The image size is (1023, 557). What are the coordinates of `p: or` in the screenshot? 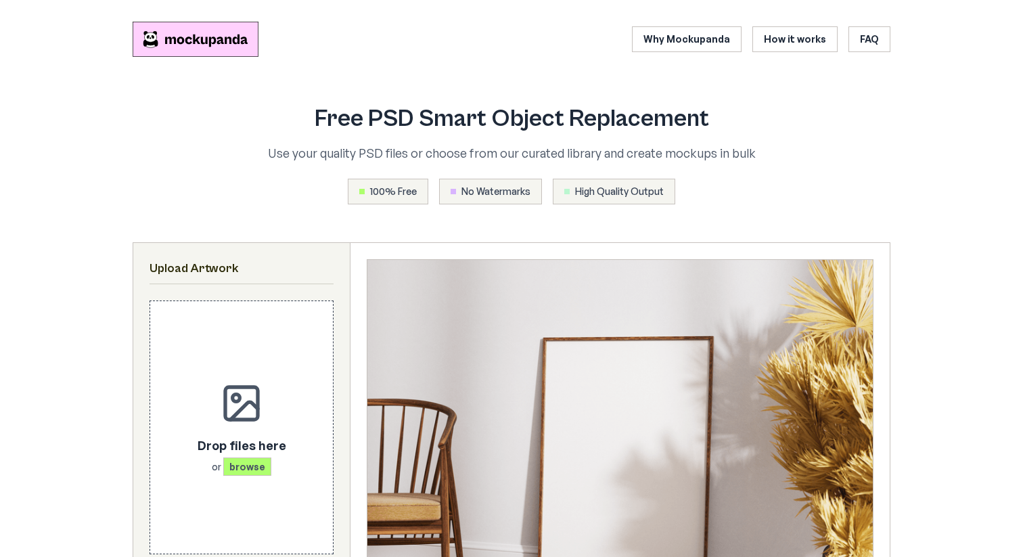 It's located at (242, 467).